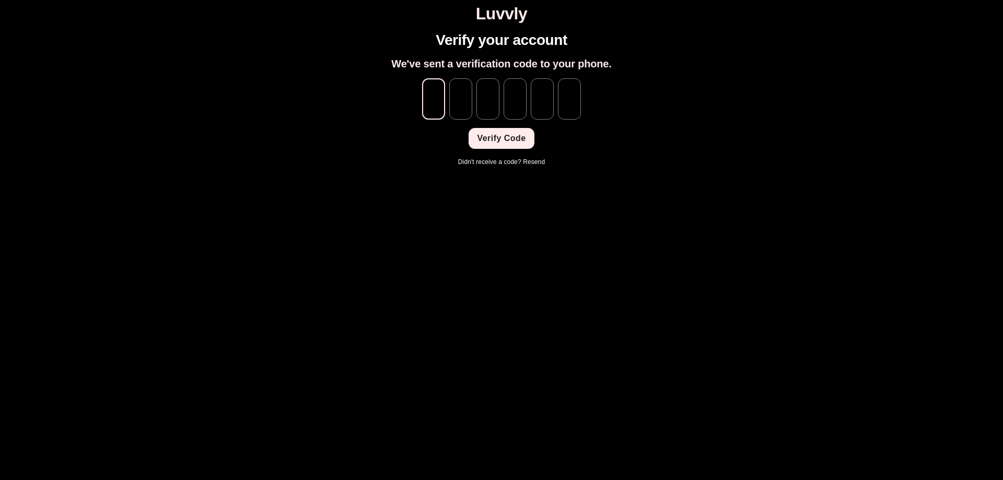 The height and width of the screenshot is (480, 1003). I want to click on h1: Luvvly, so click(502, 14).